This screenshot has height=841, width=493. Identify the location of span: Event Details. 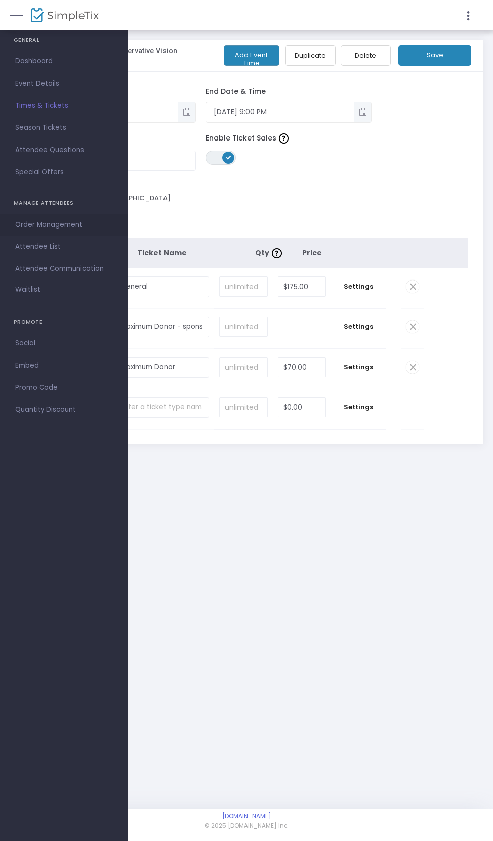
(64, 84).